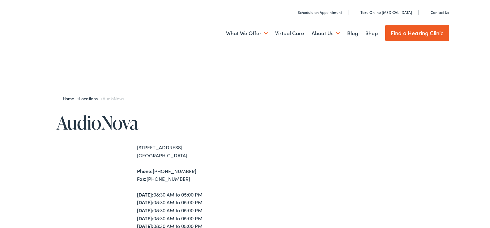  What do you see at coordinates (436, 12) in the screenshot?
I see `a: Contact Us` at bounding box center [436, 12].